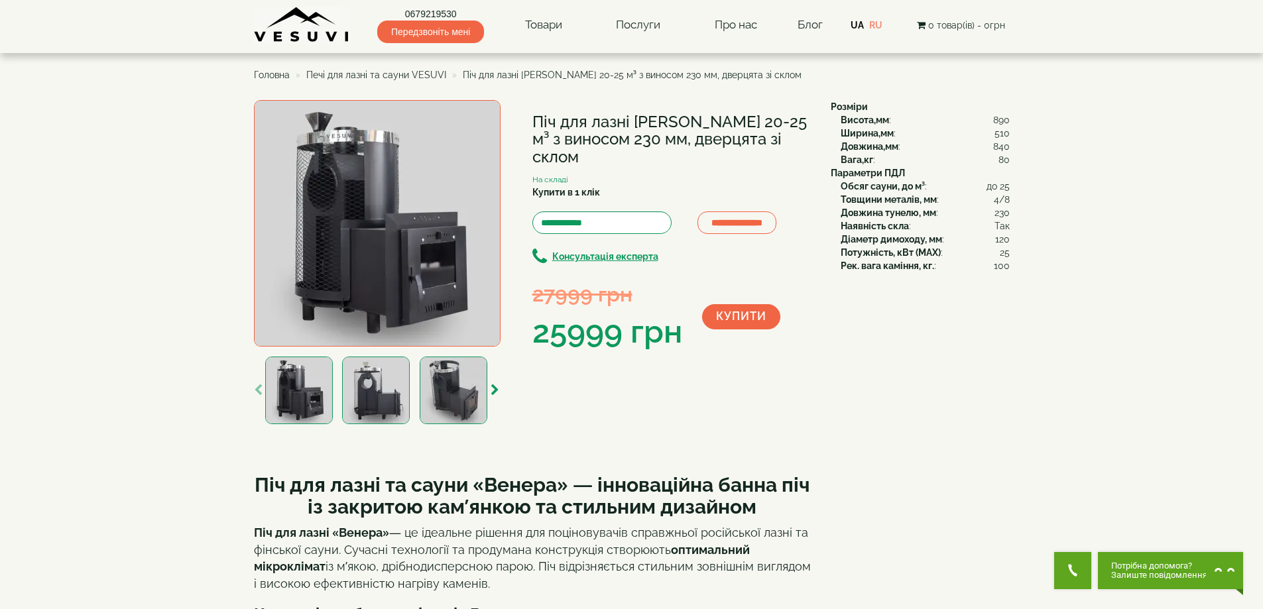 Image resolution: width=1263 pixels, height=609 pixels. Describe the element at coordinates (1073, 571) in the screenshot. I see `button: Get Call button` at that location.